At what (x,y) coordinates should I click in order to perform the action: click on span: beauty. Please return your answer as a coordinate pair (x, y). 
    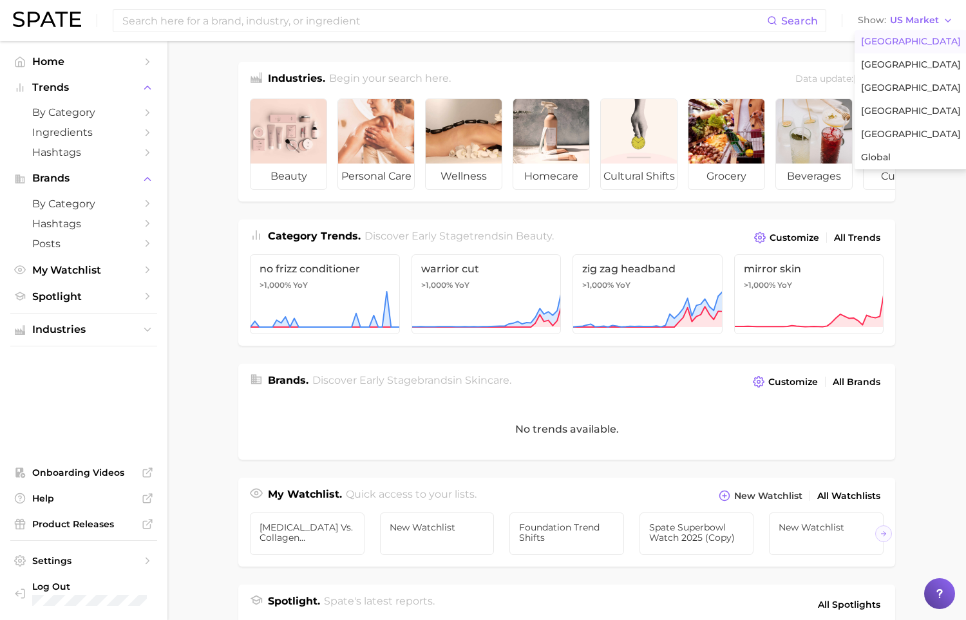
    Looking at the image, I should click on (288, 176).